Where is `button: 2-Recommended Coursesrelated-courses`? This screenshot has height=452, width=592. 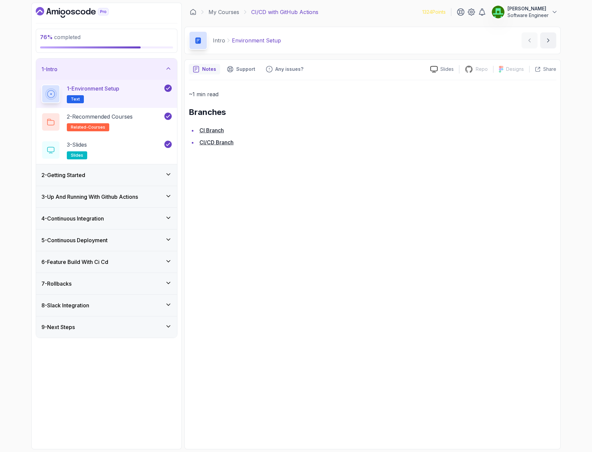 button: 2-Recommended Coursesrelated-courses is located at coordinates (106, 122).